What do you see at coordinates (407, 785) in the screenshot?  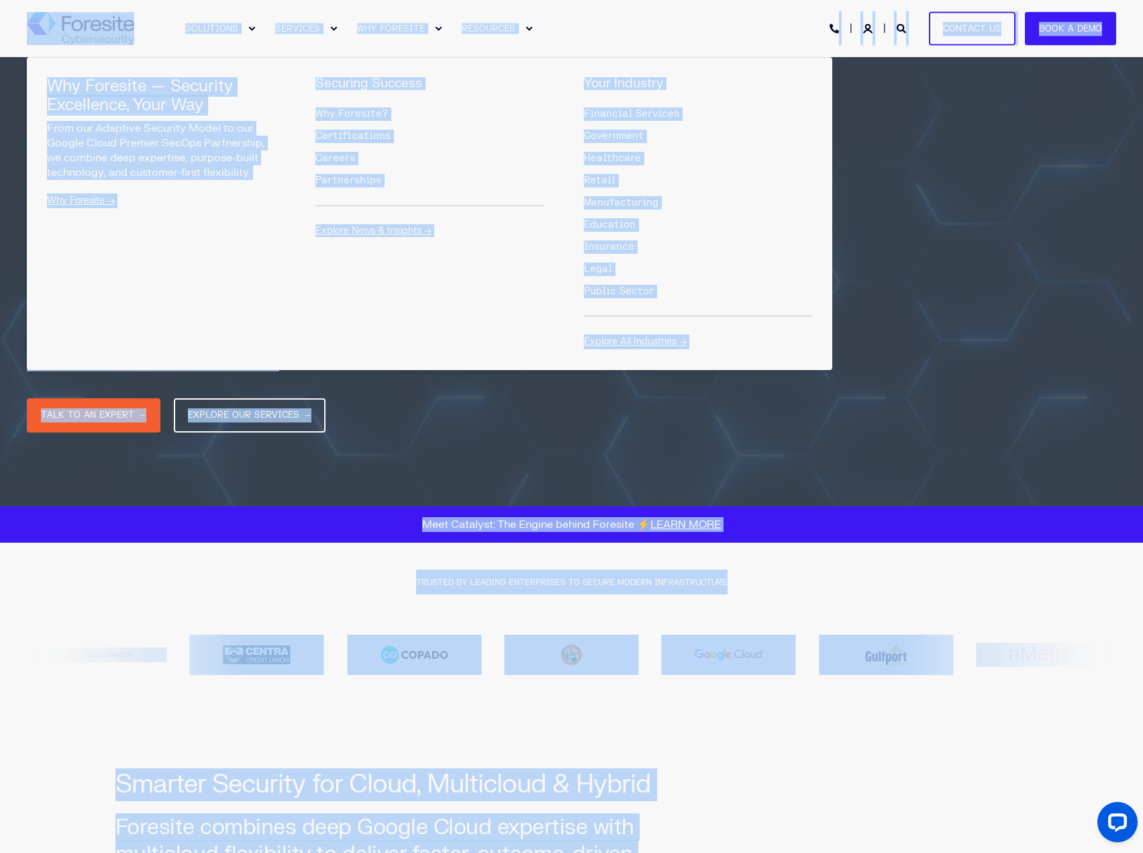 I see `h2: Smarter Security for Cloud, Multicloud & Hybrid` at bounding box center [407, 785].